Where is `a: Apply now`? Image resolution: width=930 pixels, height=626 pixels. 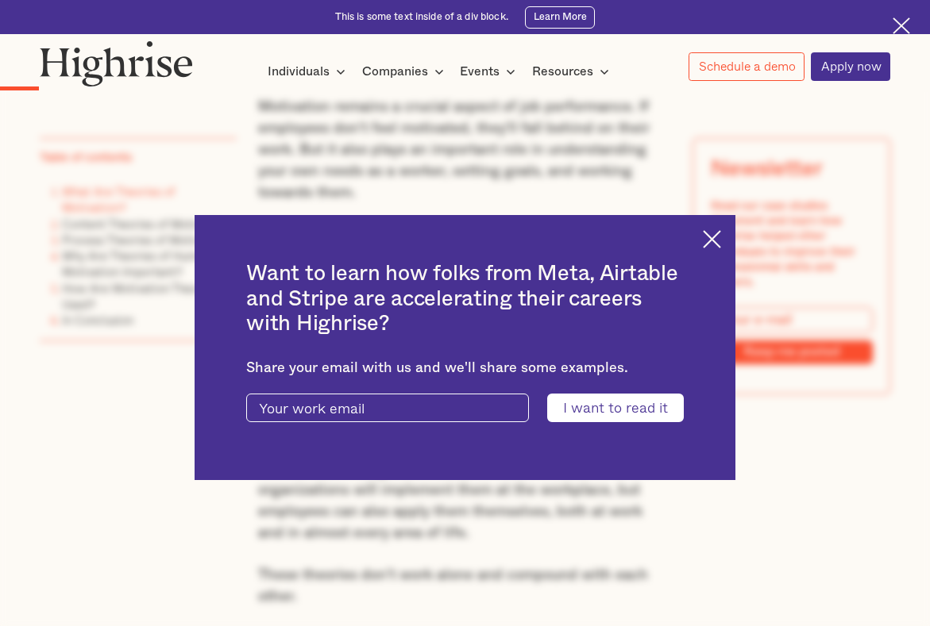 a: Apply now is located at coordinates (850, 67).